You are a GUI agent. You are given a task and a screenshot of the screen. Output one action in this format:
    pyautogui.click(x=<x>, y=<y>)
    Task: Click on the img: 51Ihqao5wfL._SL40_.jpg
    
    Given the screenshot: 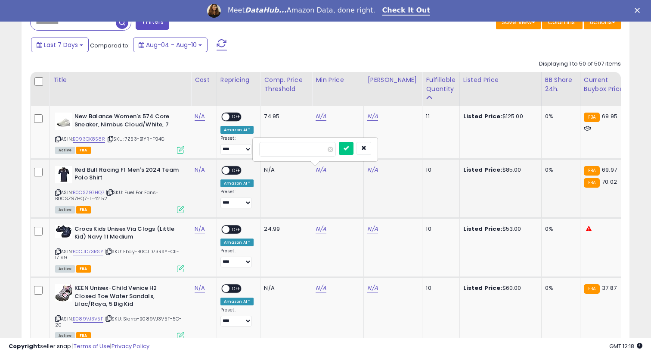 What is the action you would take?
    pyautogui.click(x=64, y=292)
    